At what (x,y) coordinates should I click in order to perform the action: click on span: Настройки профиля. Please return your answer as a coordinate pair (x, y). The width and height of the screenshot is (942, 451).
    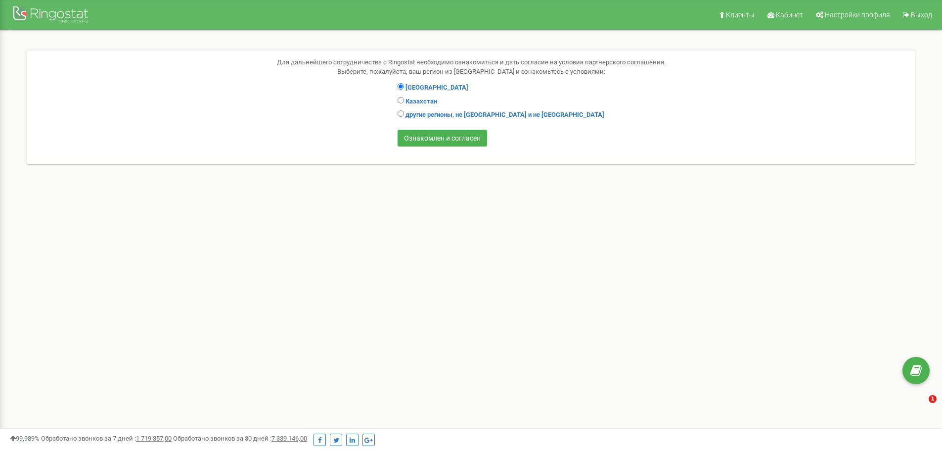
    Looking at the image, I should click on (858, 15).